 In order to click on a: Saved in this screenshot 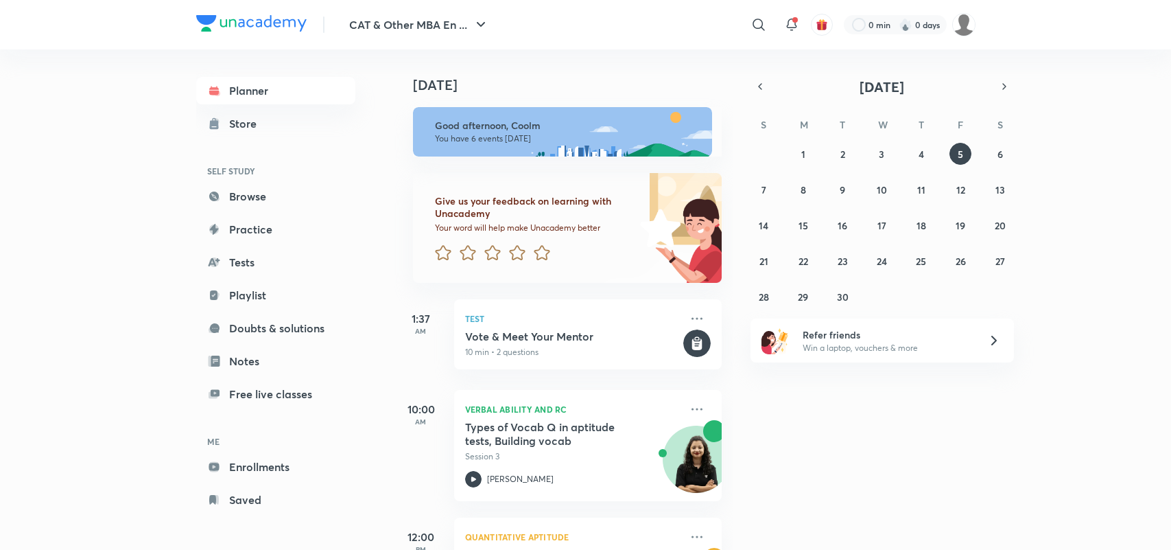, I will do `click(276, 500)`.